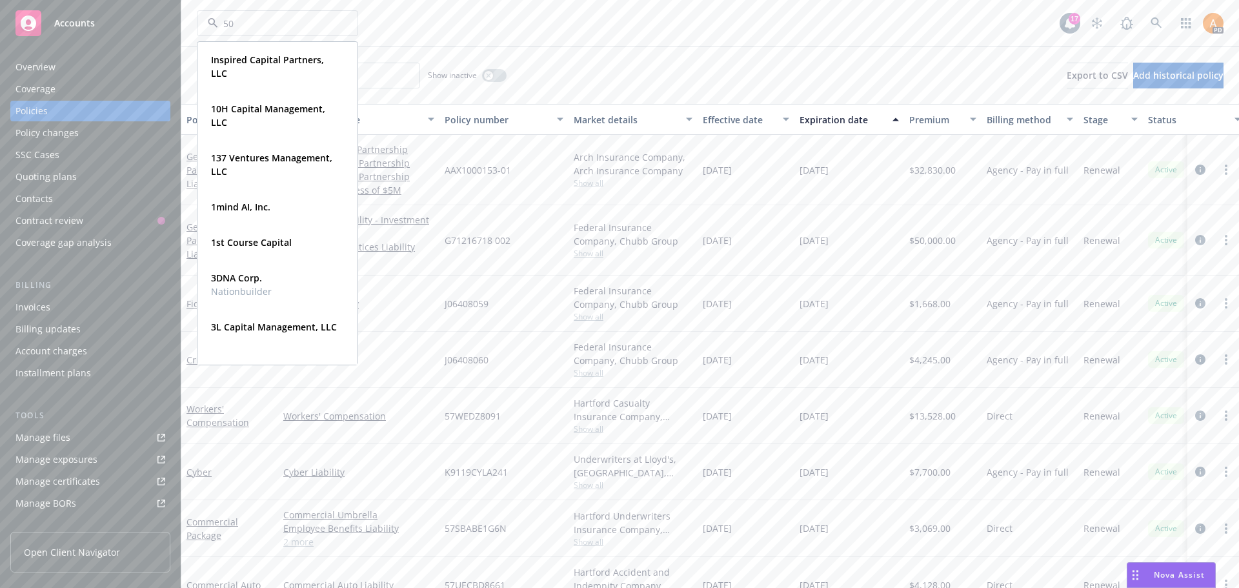 This screenshot has height=588, width=1239. What do you see at coordinates (32, 111) in the screenshot?
I see `div: Policies` at bounding box center [32, 111].